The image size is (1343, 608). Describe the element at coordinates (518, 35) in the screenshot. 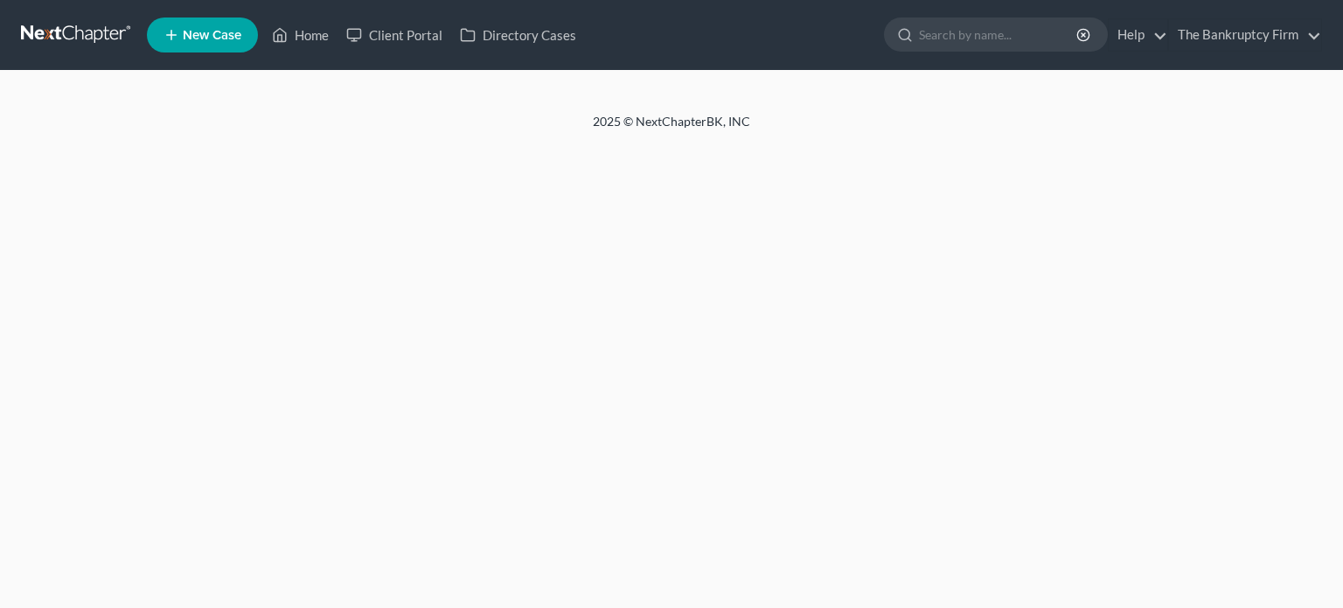

I see `a: Directory Cases` at that location.